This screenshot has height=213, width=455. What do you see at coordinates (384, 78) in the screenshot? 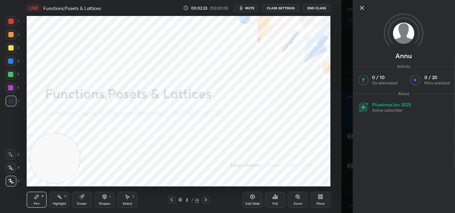
I see `p: 0 / 10` at bounding box center [384, 78].